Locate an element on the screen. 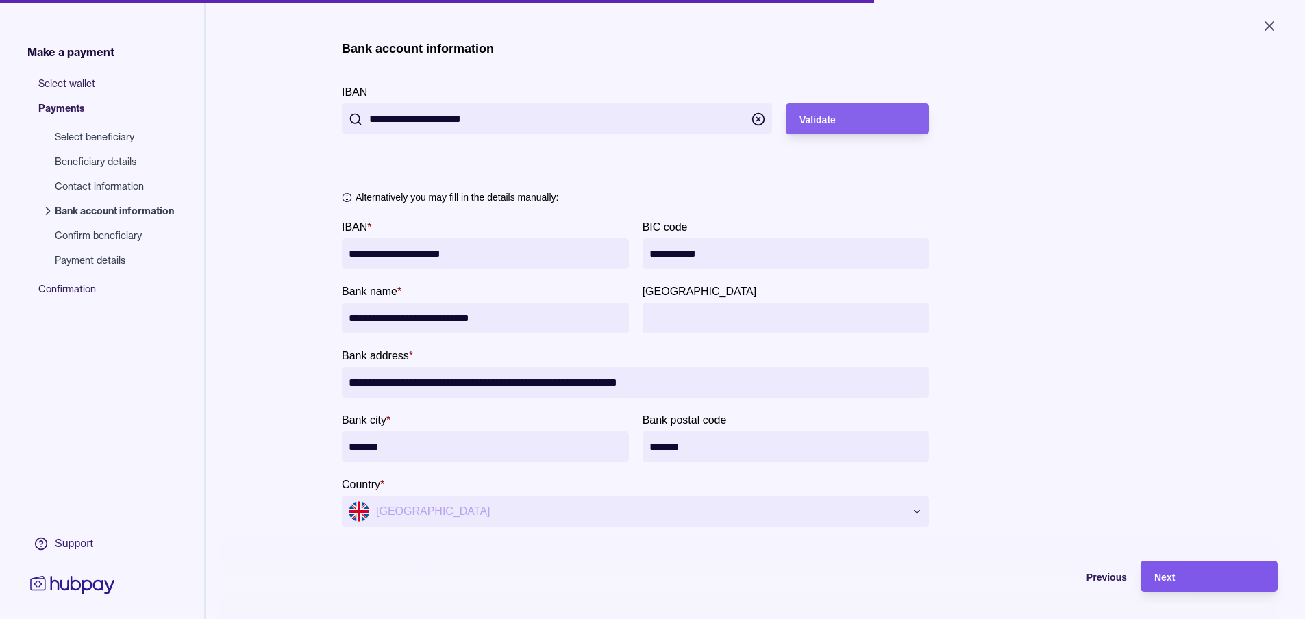 The height and width of the screenshot is (619, 1305). p: BIC code is located at coordinates (665, 227).